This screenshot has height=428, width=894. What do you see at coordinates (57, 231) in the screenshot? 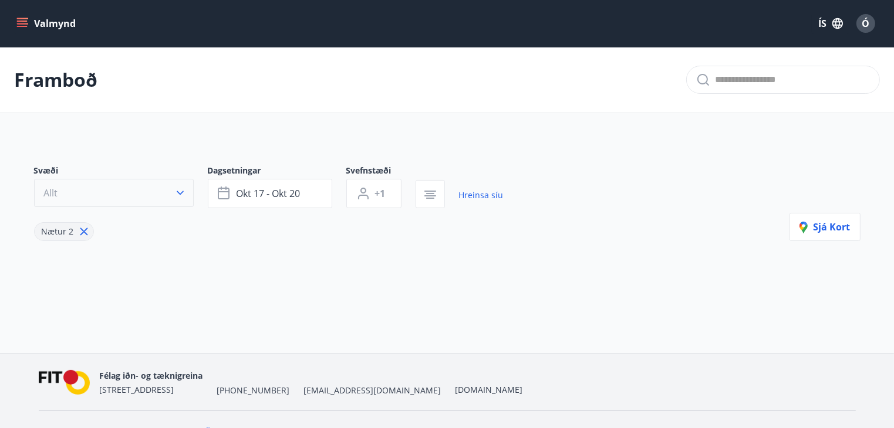
I see `span: Nætur 2` at bounding box center [57, 231].